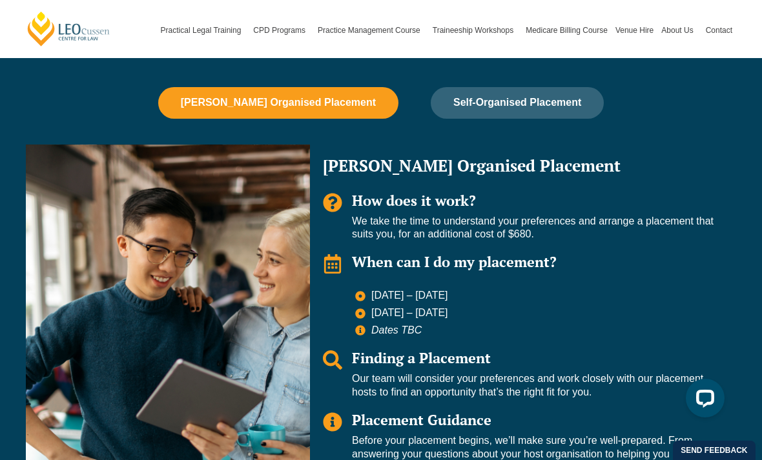  Describe the element at coordinates (517, 103) in the screenshot. I see `span: Self-Organised Placement` at that location.